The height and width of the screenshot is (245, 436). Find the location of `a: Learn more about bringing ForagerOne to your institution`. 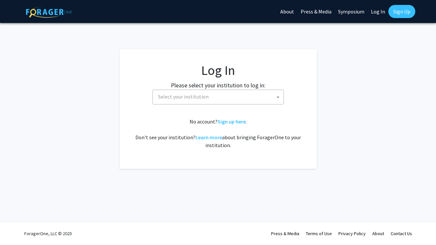

a: Learn more about bringing ForagerOne to your institution is located at coordinates (209, 137).